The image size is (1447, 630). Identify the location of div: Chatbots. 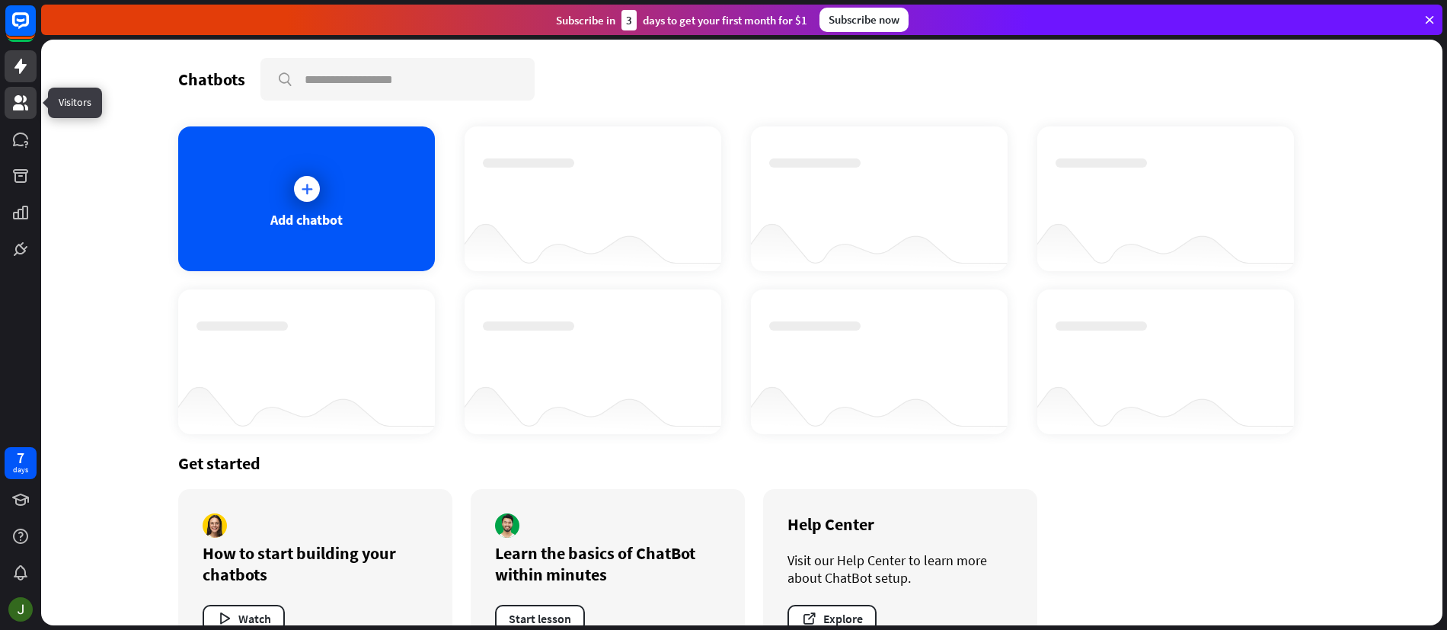
(212, 79).